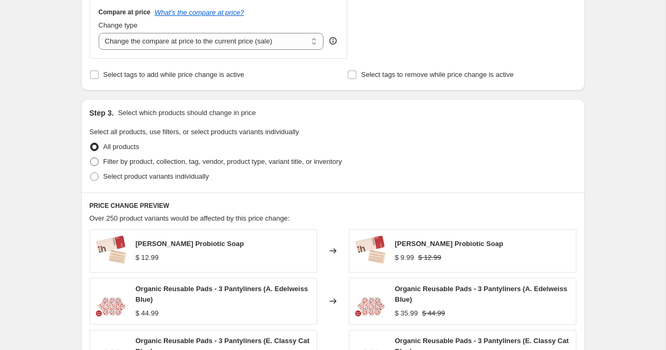 Image resolution: width=666 pixels, height=350 pixels. What do you see at coordinates (156, 176) in the screenshot?
I see `span: Select product variants individually` at bounding box center [156, 176].